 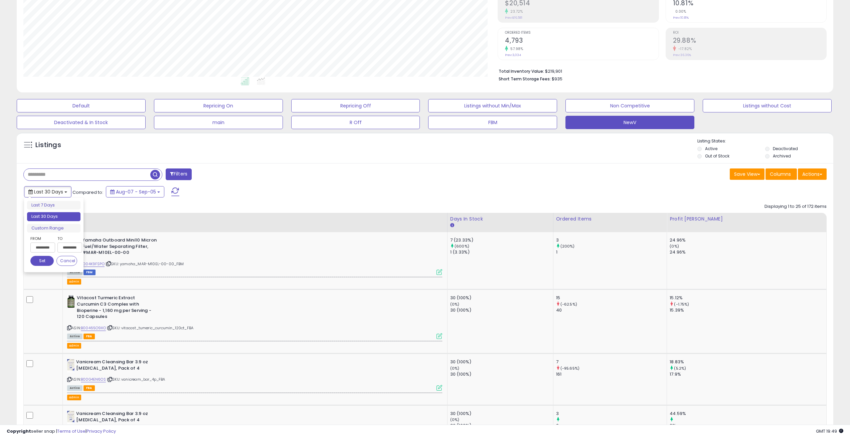 I want to click on small: 23.72%, so click(x=515, y=11).